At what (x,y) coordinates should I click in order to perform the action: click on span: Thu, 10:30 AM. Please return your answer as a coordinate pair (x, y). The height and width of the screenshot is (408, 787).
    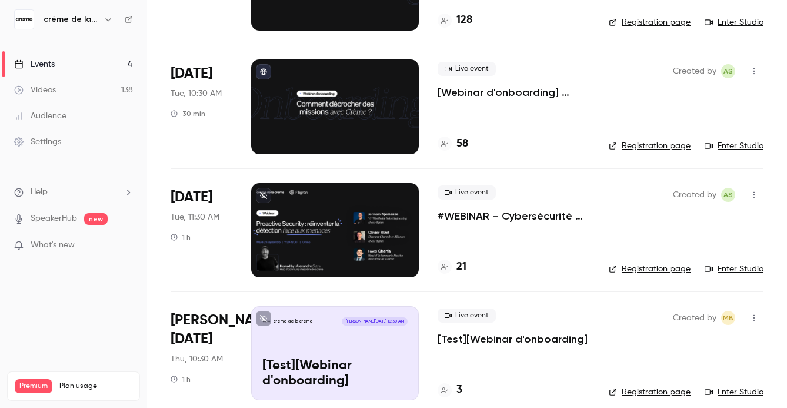
    Looking at the image, I should click on (197, 359).